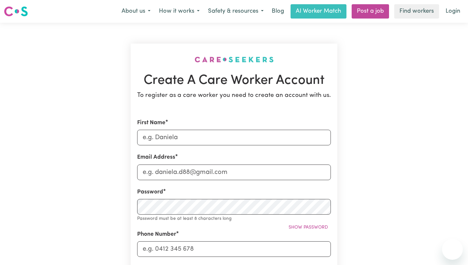 This screenshot has width=468, height=265. I want to click on a: AI Worker Match, so click(318, 11).